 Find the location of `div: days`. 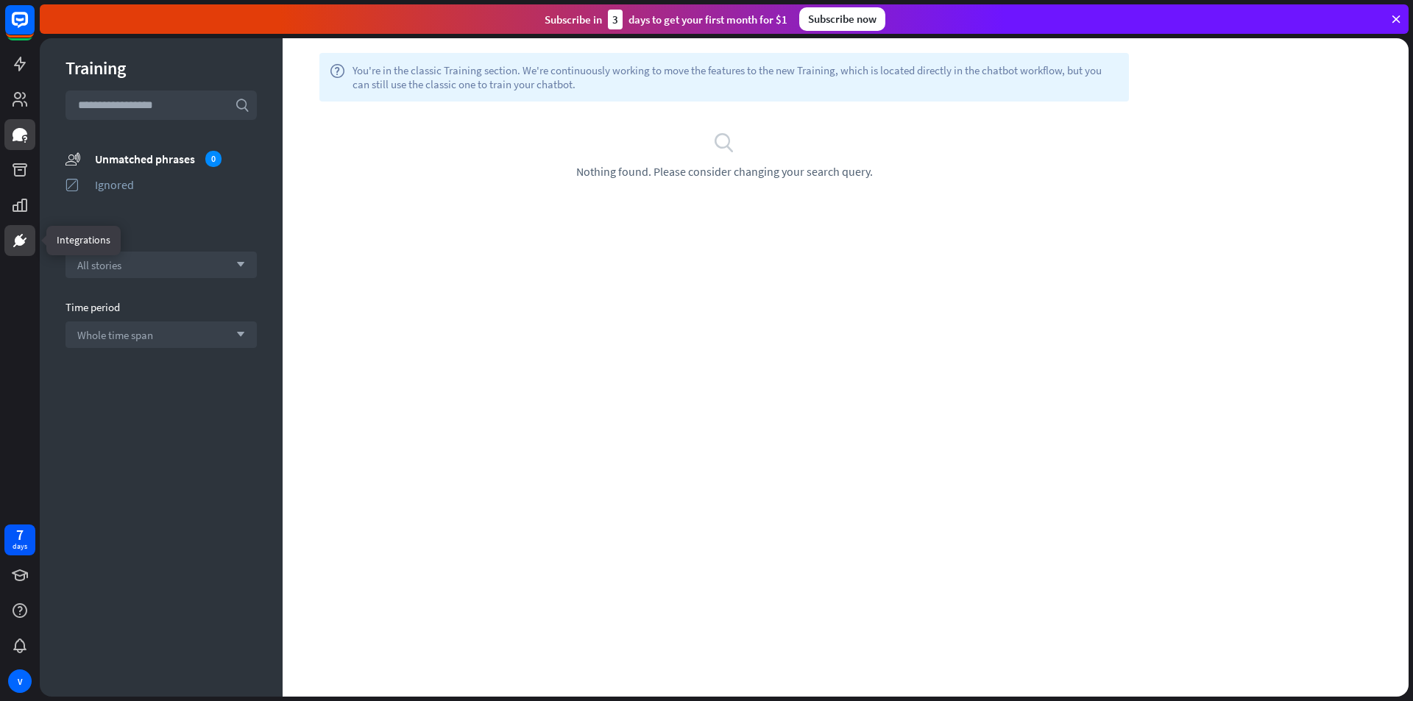

div: days is located at coordinates (20, 547).